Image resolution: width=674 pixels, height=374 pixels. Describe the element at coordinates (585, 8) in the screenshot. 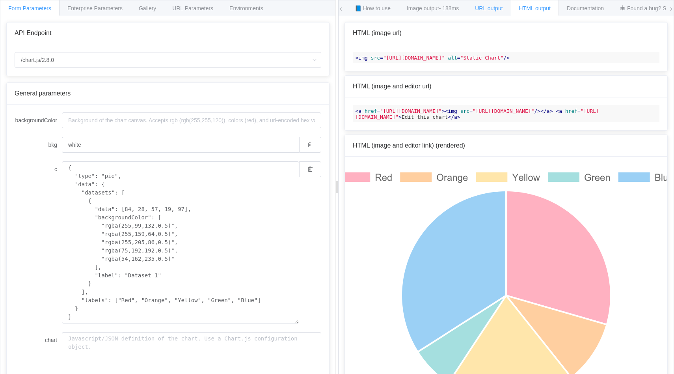

I see `span: Documentation` at that location.